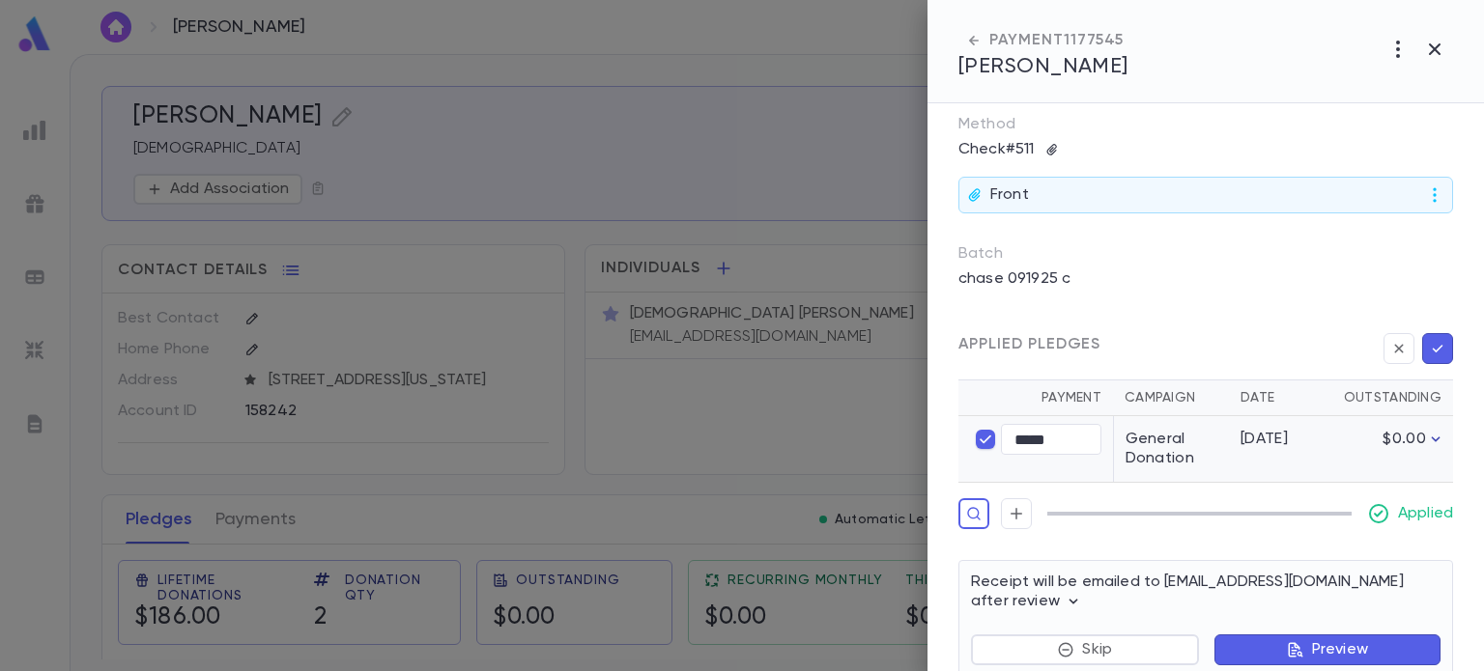 Image resolution: width=1484 pixels, height=671 pixels. I want to click on div: PAYMENT 1177545, so click(1043, 41).